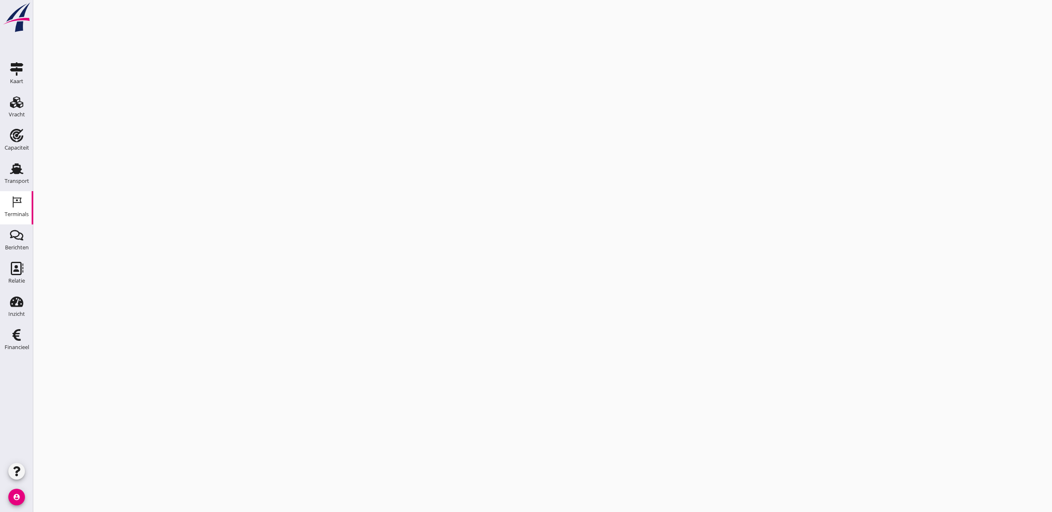  I want to click on div: Transport, so click(17, 181).